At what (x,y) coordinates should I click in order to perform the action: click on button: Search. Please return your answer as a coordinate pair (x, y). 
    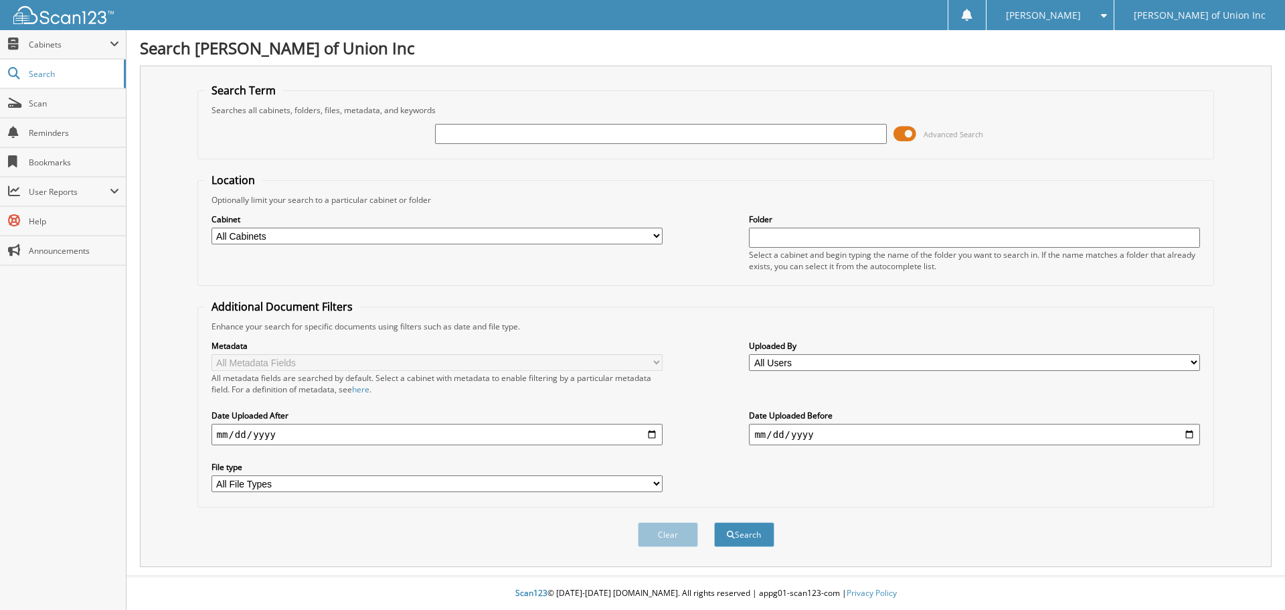
    Looking at the image, I should click on (744, 534).